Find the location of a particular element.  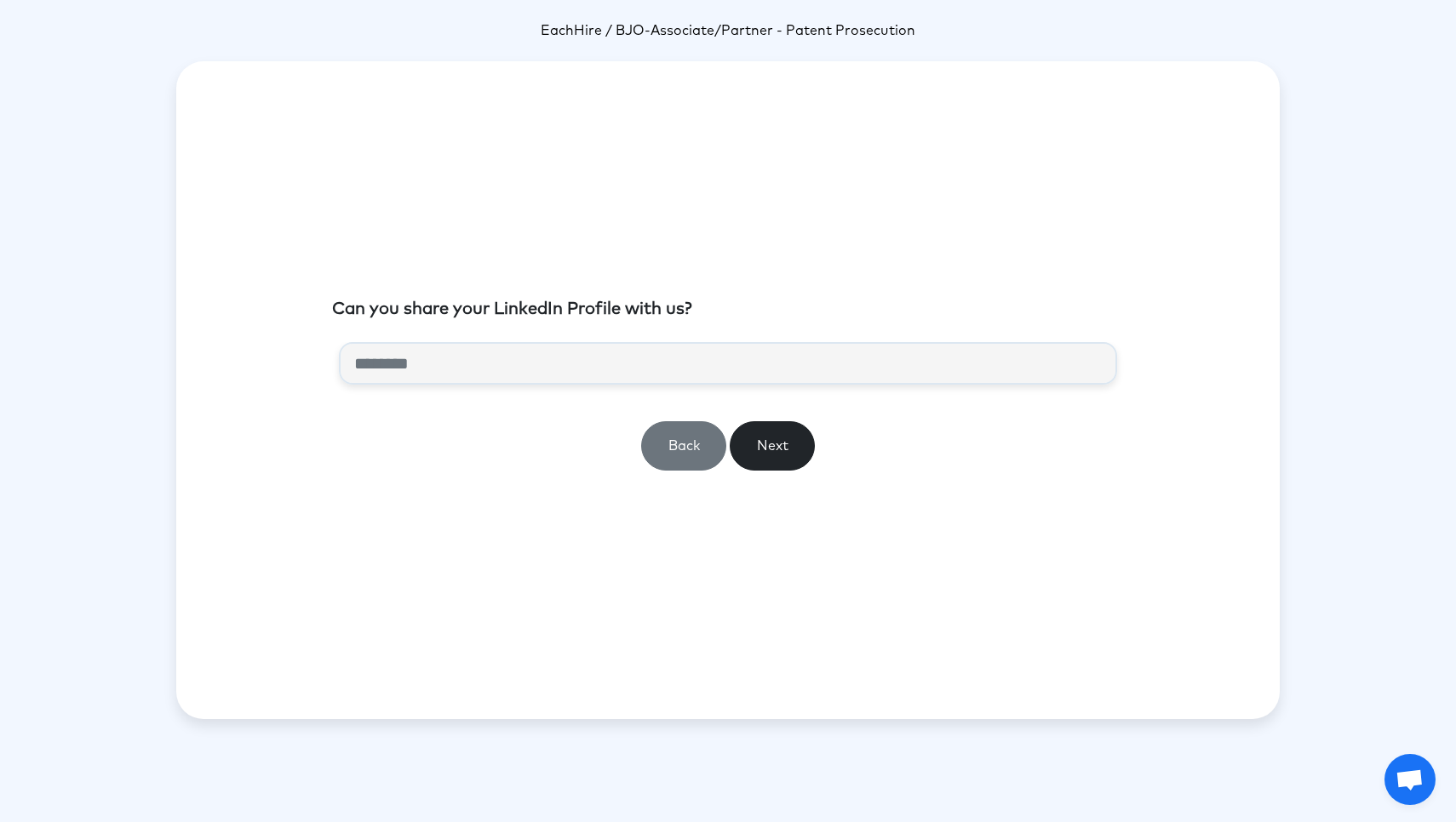

button: Next is located at coordinates (773, 446).